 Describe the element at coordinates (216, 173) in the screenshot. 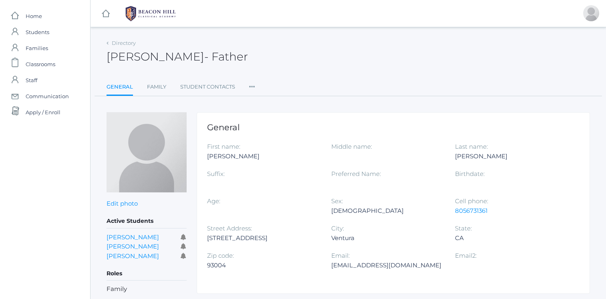

I see `label: Suffix:` at that location.